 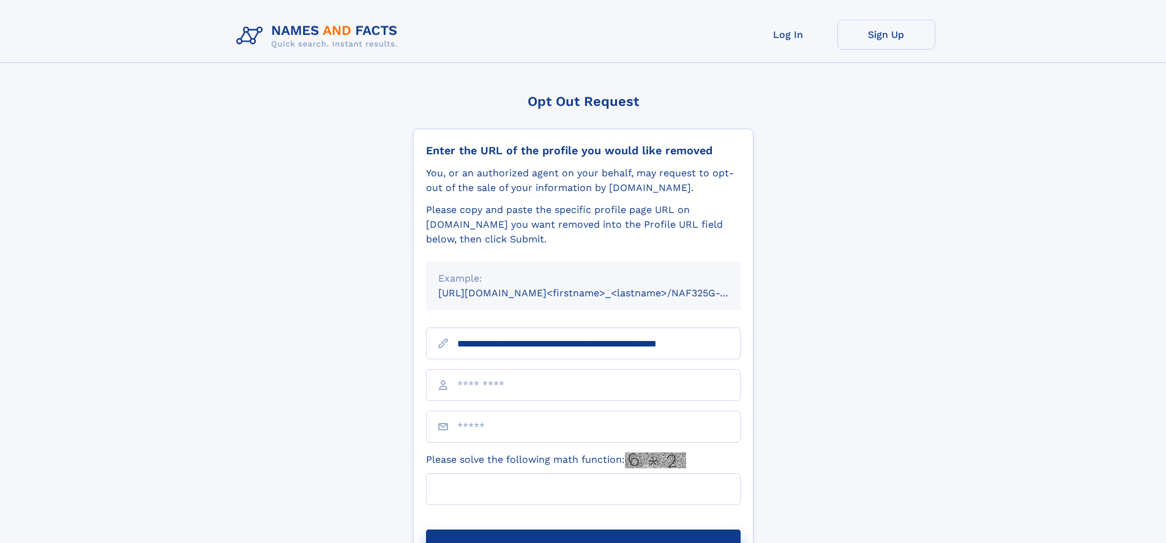 What do you see at coordinates (886, 34) in the screenshot?
I see `a: Sign Up` at bounding box center [886, 34].